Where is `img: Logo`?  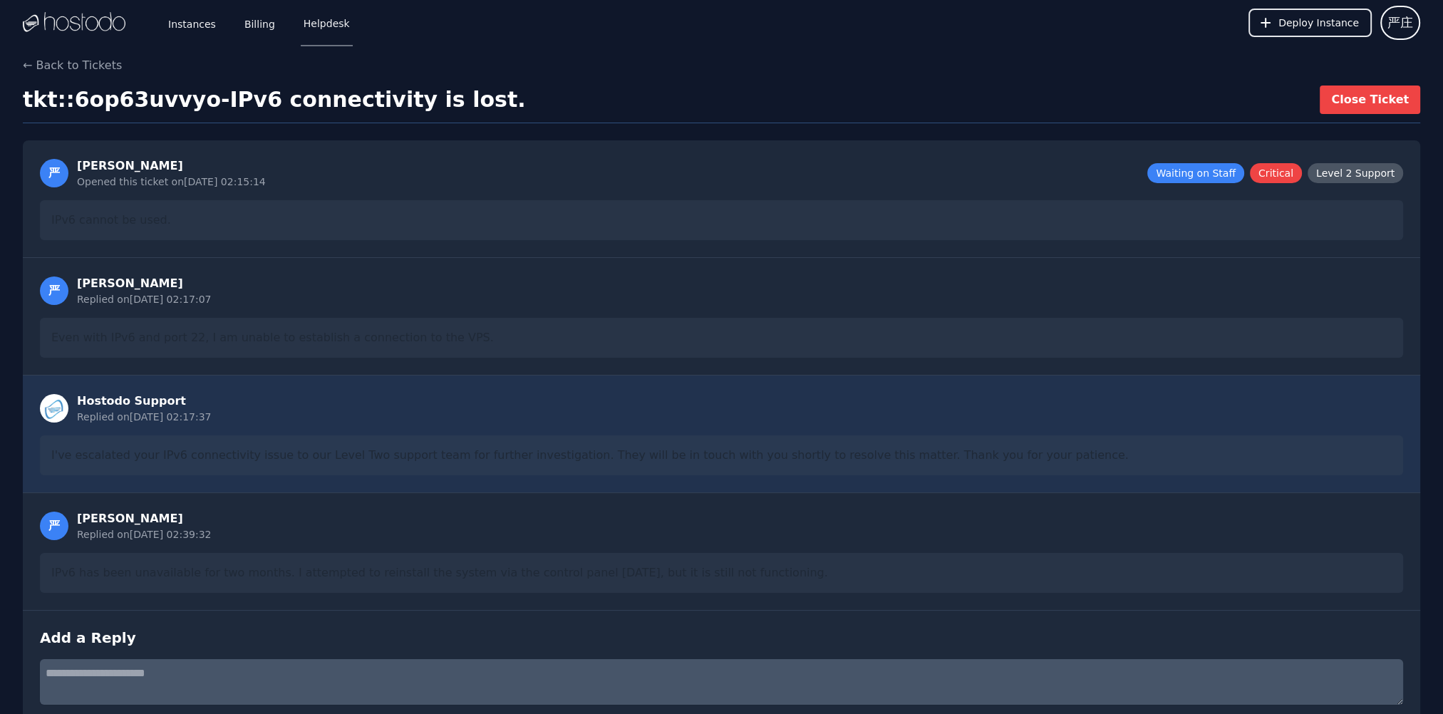 img: Logo is located at coordinates (74, 23).